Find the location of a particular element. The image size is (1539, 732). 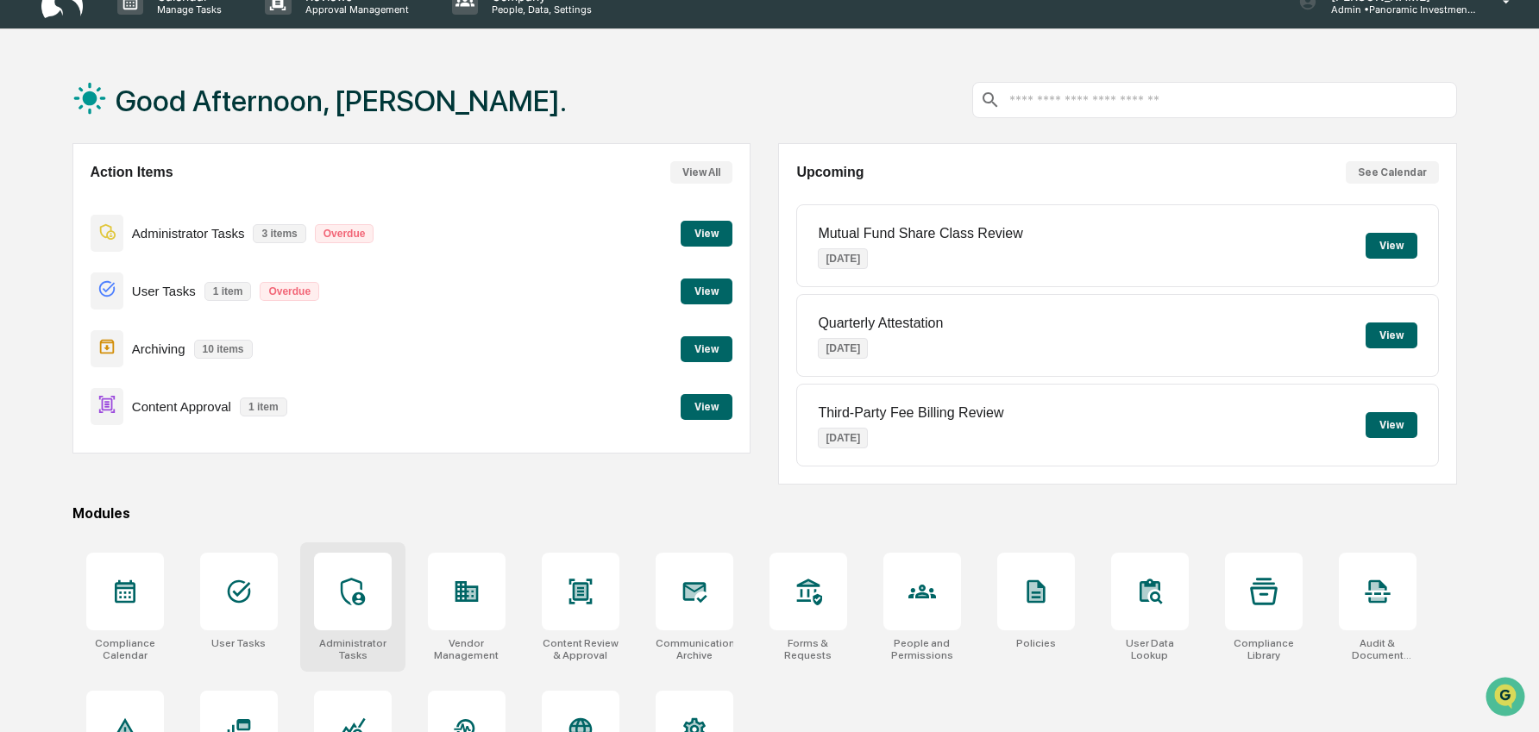

p: Approval Management is located at coordinates (354, 9).